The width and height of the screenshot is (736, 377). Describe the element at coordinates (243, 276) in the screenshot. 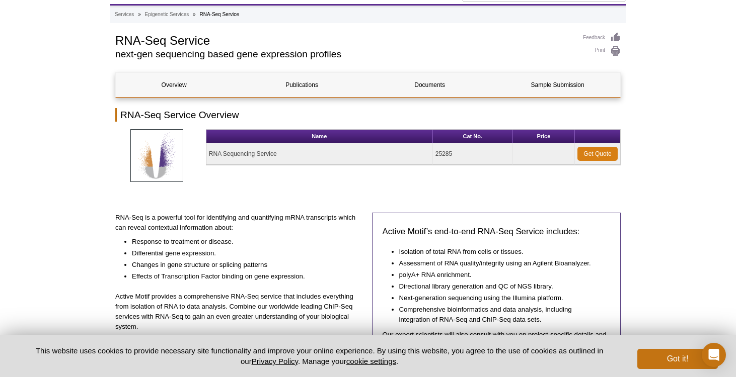

I see `li: Effects of Transcription Factor binding on gene expression.` at that location.